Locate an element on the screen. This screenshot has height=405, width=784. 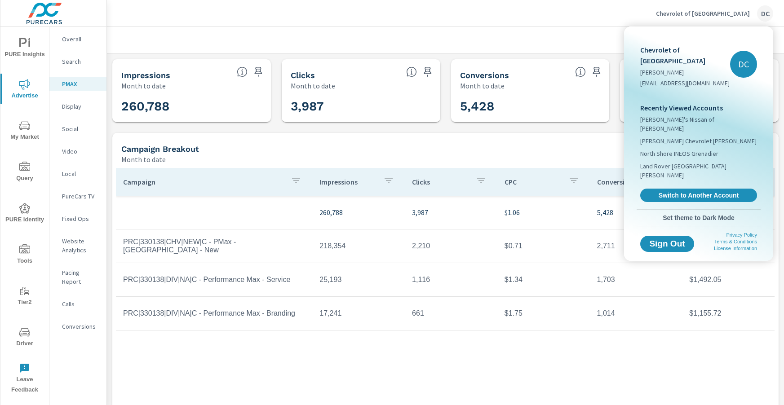
button: Set theme to Dark Mode is located at coordinates (699, 218).